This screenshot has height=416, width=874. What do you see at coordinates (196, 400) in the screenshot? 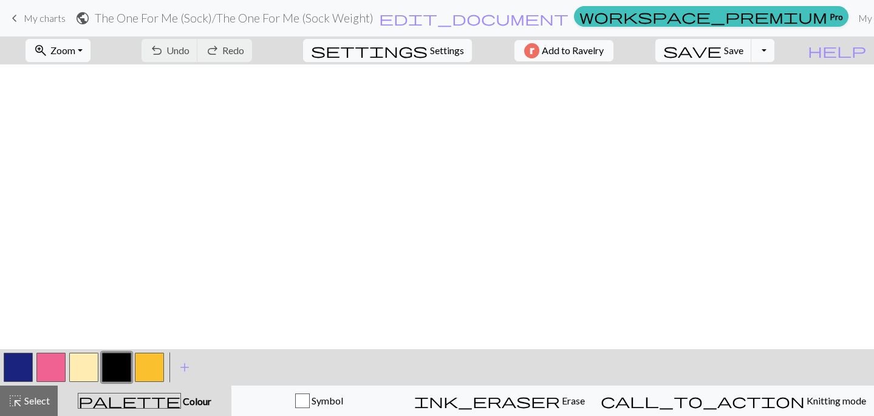
I see `span: Colour` at bounding box center [196, 400].